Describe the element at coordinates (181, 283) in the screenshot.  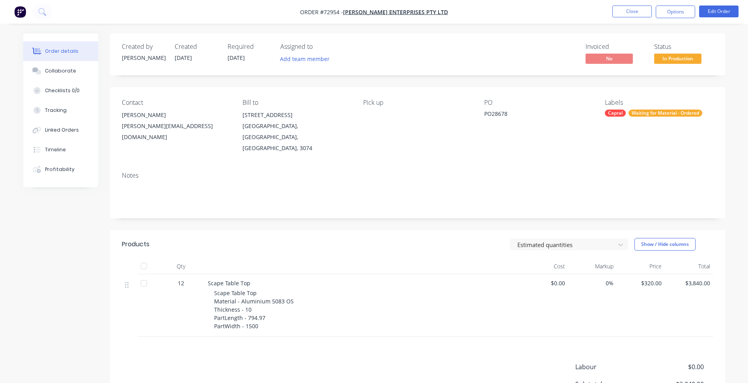
I see `span: 12` at that location.